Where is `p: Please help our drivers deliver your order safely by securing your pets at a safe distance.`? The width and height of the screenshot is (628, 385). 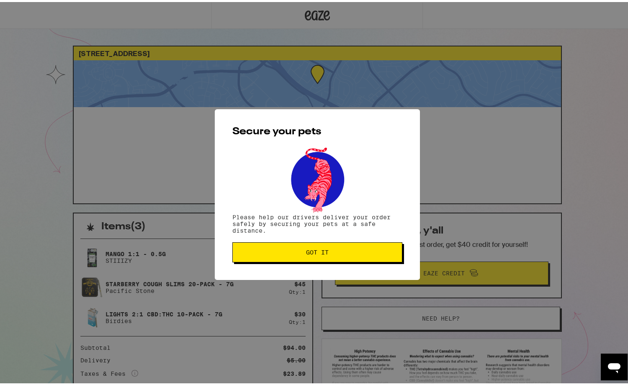
p: Please help our drivers deliver your order safely by securing your pets at a safe distance. is located at coordinates (317, 222).